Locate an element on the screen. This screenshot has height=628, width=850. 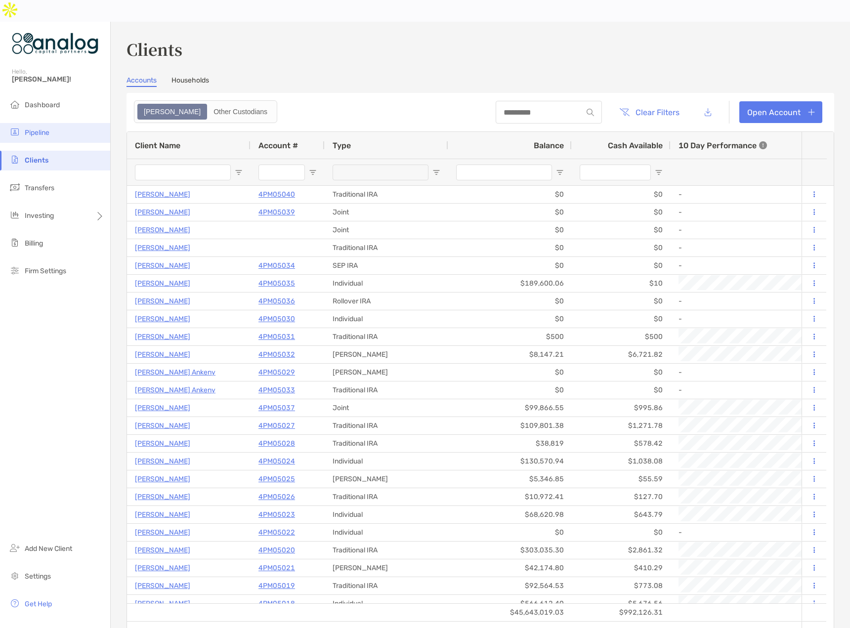
img: settings icon is located at coordinates (15, 576).